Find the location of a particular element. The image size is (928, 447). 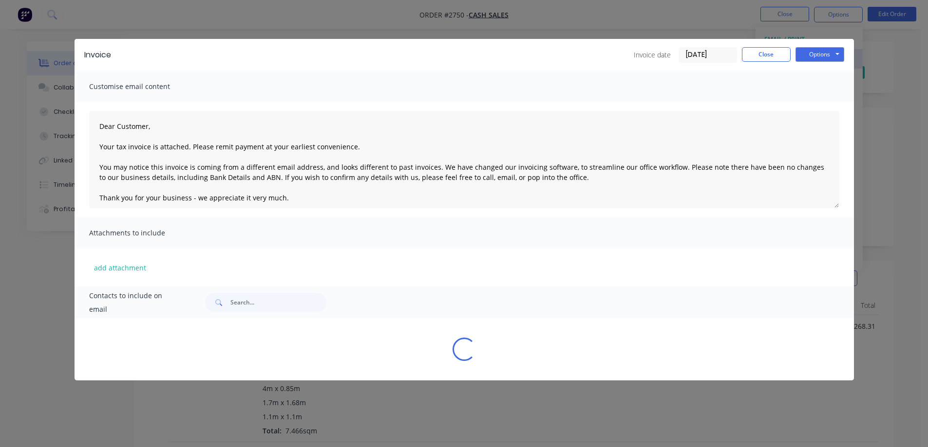

button: Options is located at coordinates (819, 55).